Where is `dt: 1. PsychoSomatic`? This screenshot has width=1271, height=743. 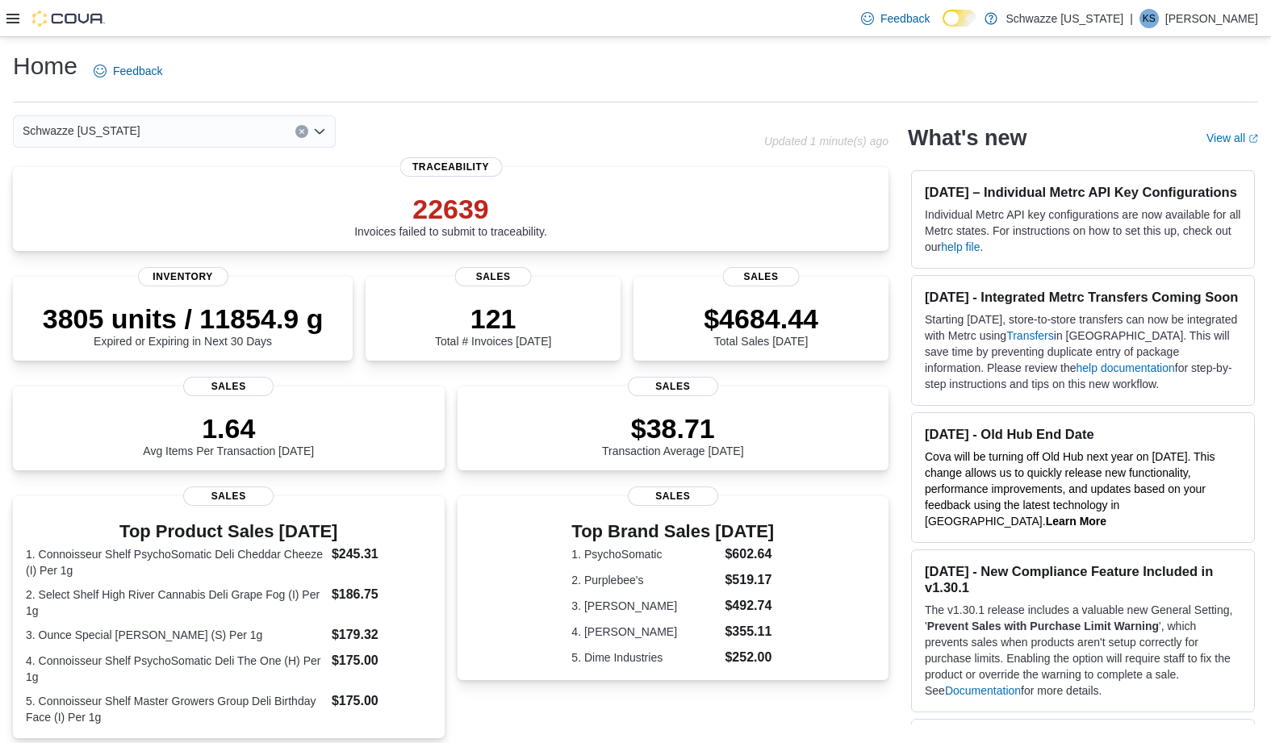
dt: 1. PsychoSomatic is located at coordinates (645, 554).